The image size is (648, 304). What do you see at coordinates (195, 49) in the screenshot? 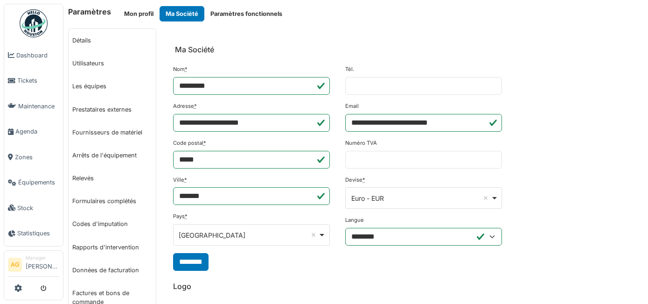
I see `h6: Ma Société` at bounding box center [195, 49].